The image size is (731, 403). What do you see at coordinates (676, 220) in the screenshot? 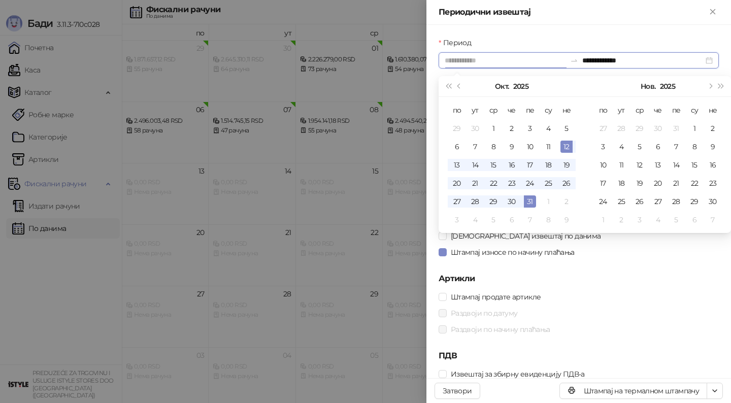
I see `td: 2025-12-05` at bounding box center [676, 220].